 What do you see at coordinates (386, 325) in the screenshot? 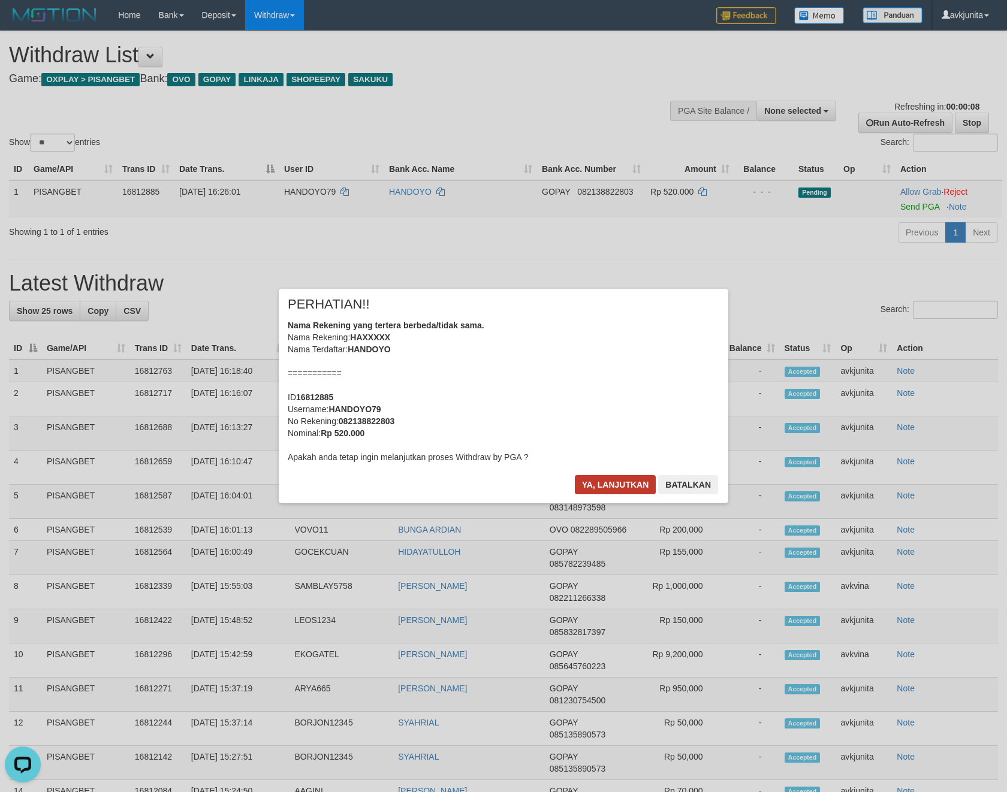
I see `b: Nama Rekening yang tertera berbeda/tidak sama.` at bounding box center [386, 325].